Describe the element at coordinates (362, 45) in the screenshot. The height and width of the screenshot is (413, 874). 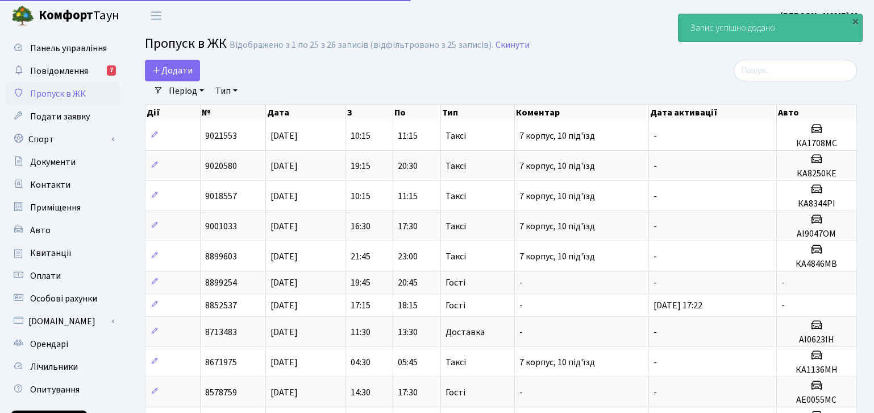
I see `div: Відображено з 1 по 25 з 26 записів (відфільтровано з 25 записів).` at that location.